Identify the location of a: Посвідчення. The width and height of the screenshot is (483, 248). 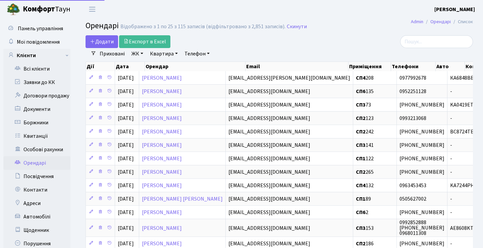
(37, 176).